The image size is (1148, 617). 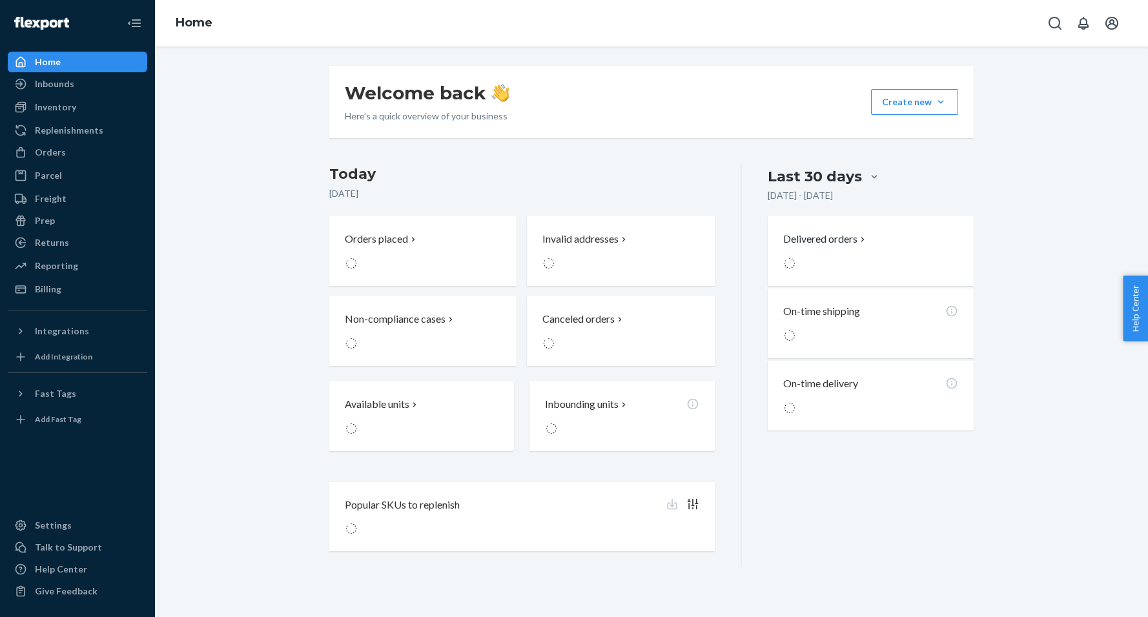 What do you see at coordinates (622, 416) in the screenshot?
I see `button: Inbounding units` at bounding box center [622, 416].